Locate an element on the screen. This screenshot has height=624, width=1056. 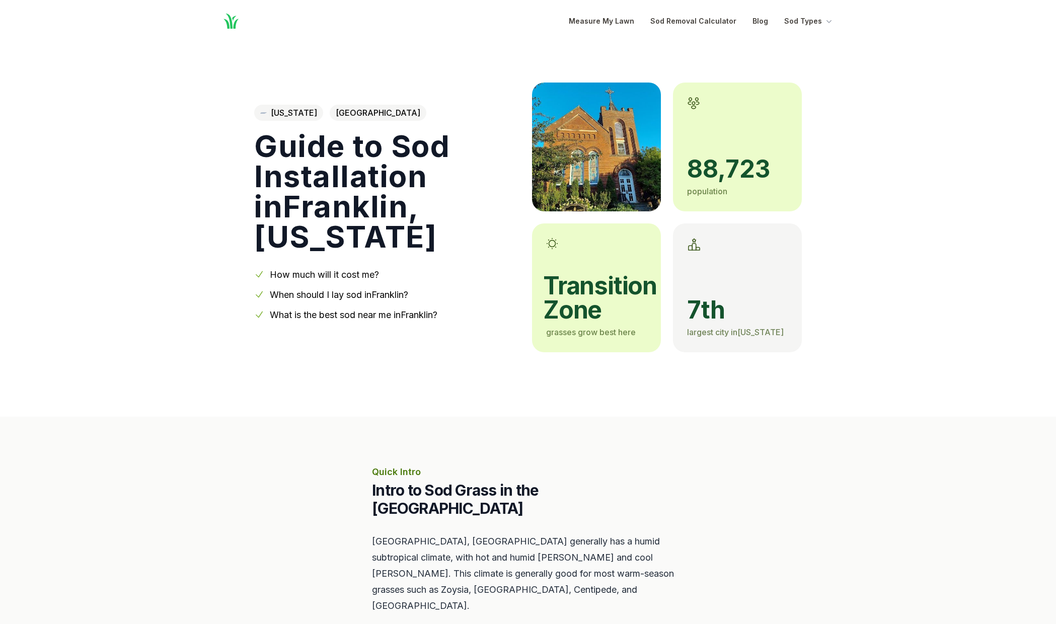
img: Tennessee state outline is located at coordinates (263, 113).